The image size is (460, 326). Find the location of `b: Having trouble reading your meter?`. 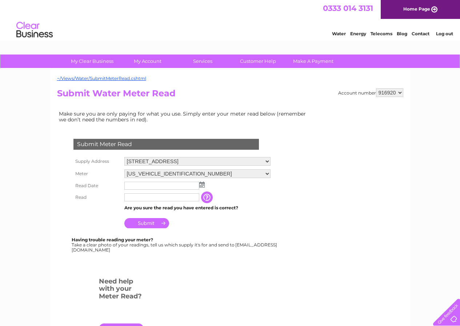

b: Having trouble reading your meter? is located at coordinates (112, 240).